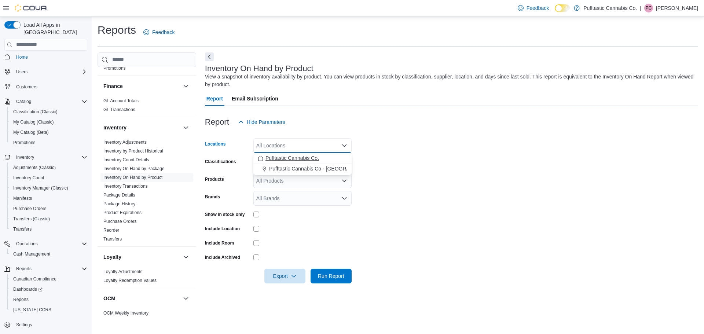 This screenshot has height=334, width=704. Describe the element at coordinates (22, 229) in the screenshot. I see `a: Transfers` at that location.